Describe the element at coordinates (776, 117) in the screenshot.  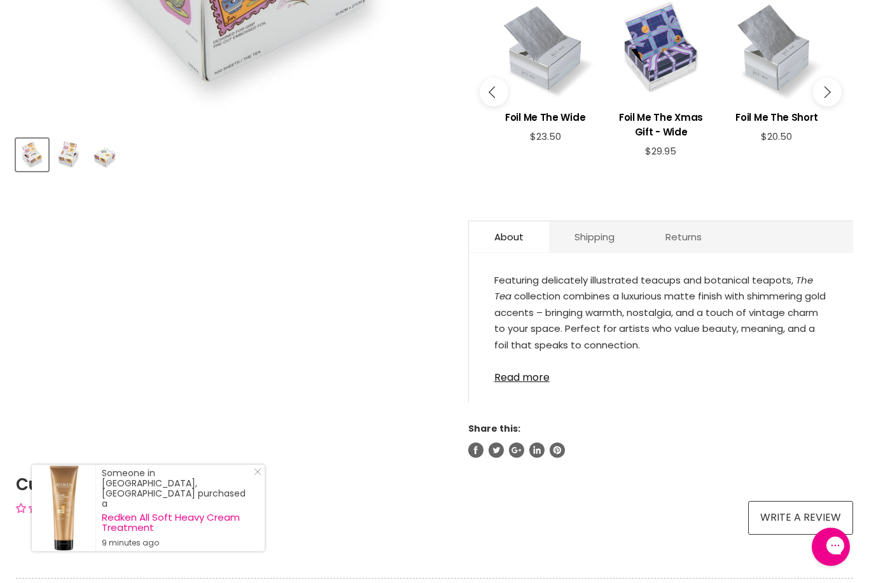
I see `h3: Foil Me The Short` at that location.